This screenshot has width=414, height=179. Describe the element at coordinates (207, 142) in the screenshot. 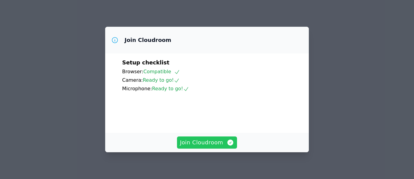

I see `button: Join Cloudroom` at that location.